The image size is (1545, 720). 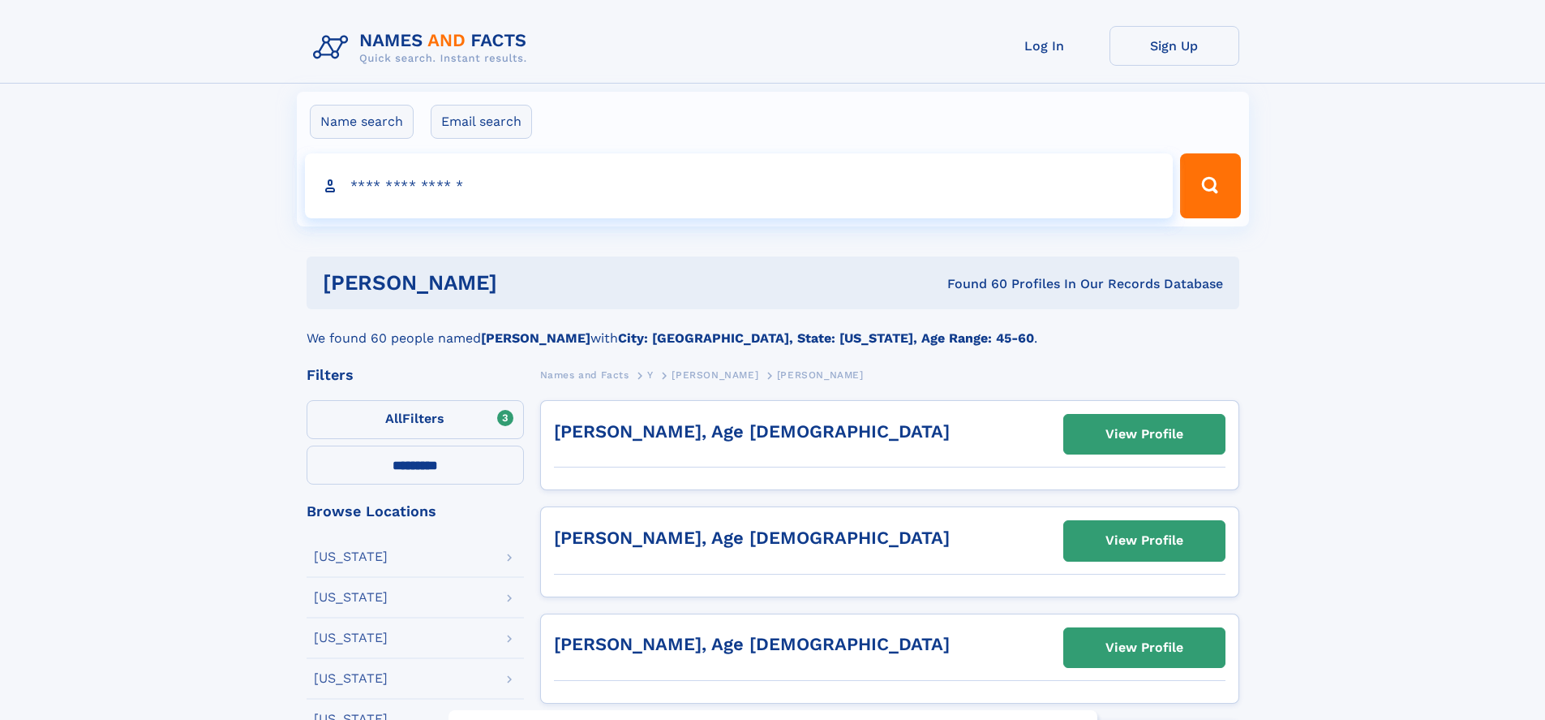 I want to click on a: Log In, so click(x=1045, y=45).